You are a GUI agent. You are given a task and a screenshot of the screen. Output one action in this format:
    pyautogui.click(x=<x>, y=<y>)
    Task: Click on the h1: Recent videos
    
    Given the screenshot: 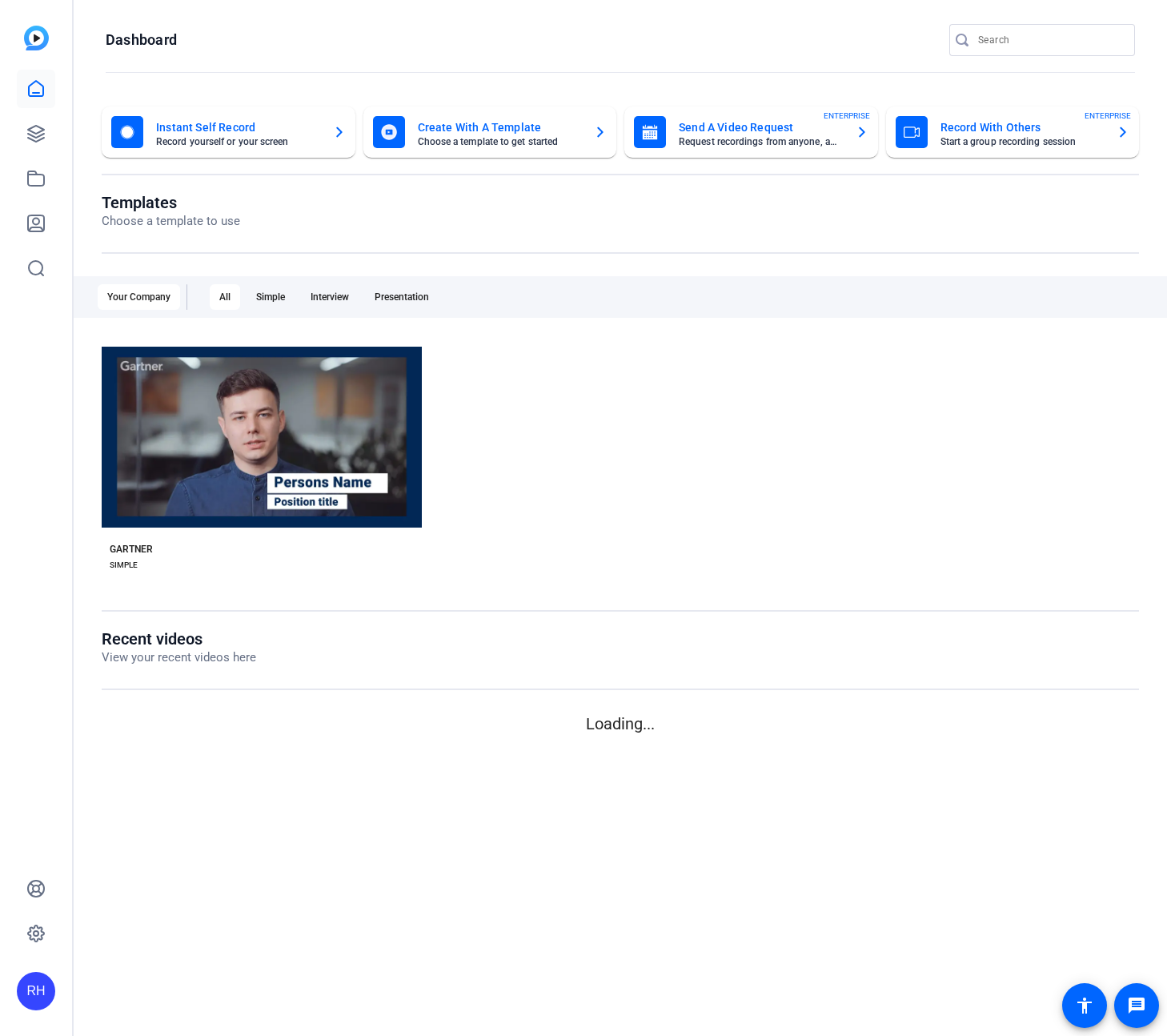 What is the action you would take?
    pyautogui.click(x=178, y=639)
    